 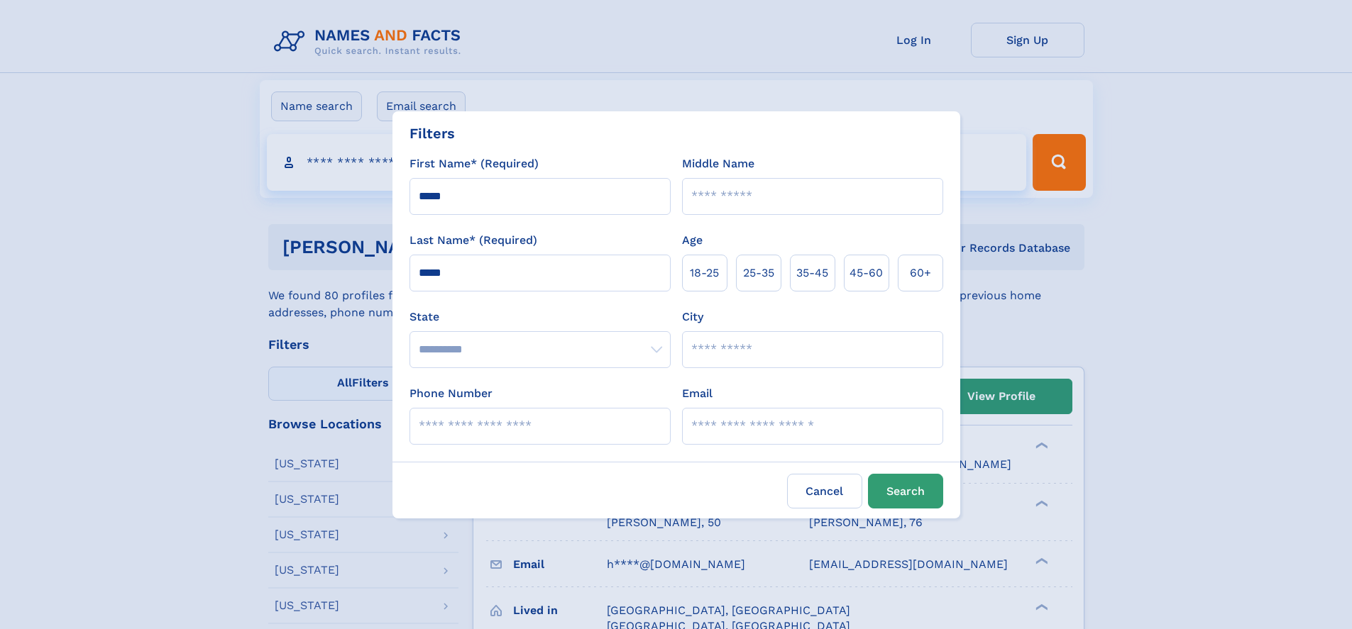 What do you see at coordinates (540, 317) in the screenshot?
I see `label: State` at bounding box center [540, 317].